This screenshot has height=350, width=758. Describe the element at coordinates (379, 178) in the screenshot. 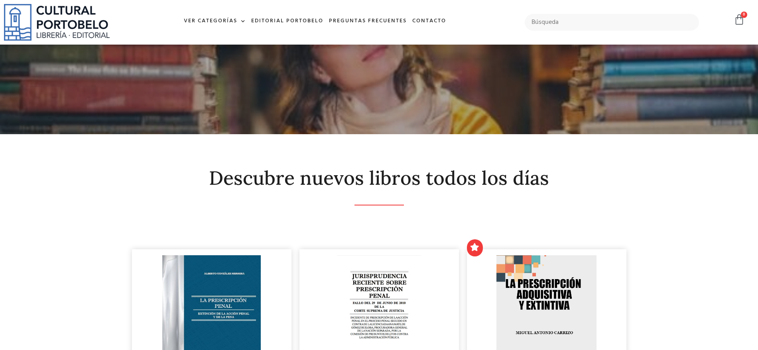

I see `h2: Descubre nuevos libros todos los días` at that location.